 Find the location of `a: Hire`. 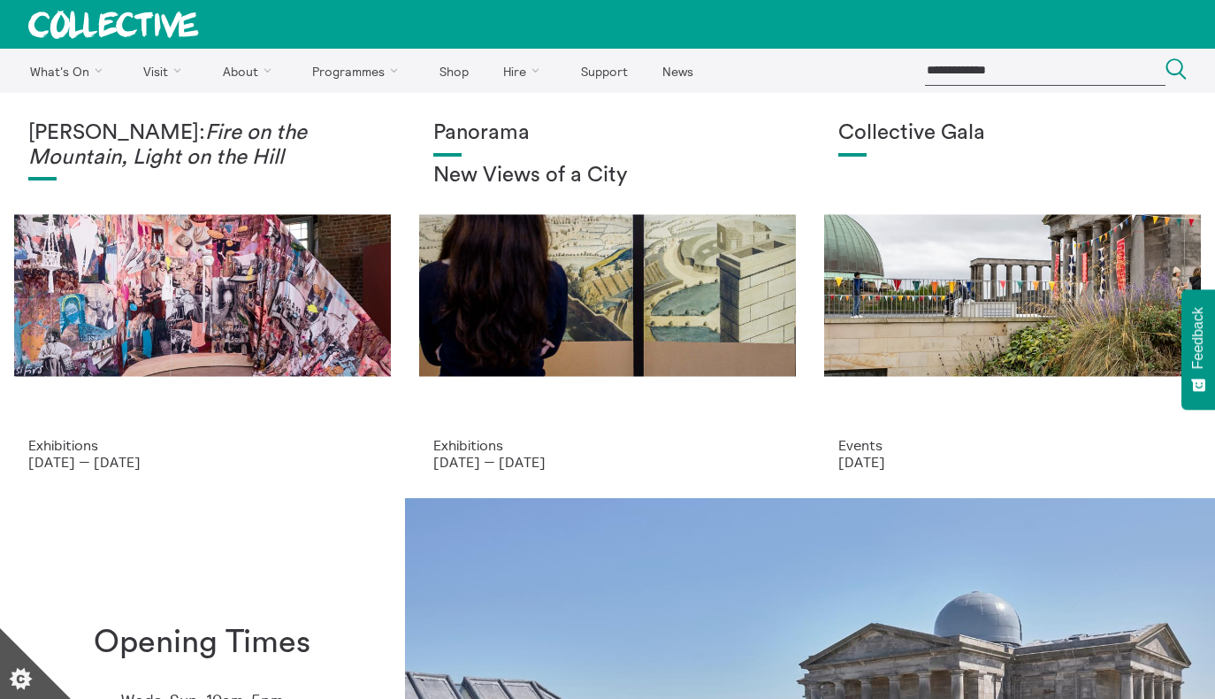

a: Hire is located at coordinates (525, 71).